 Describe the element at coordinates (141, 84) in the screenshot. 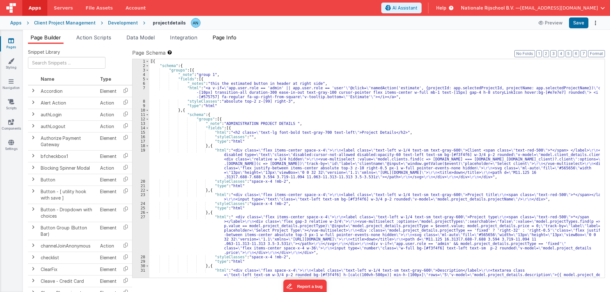

I see `div: 6` at that location.